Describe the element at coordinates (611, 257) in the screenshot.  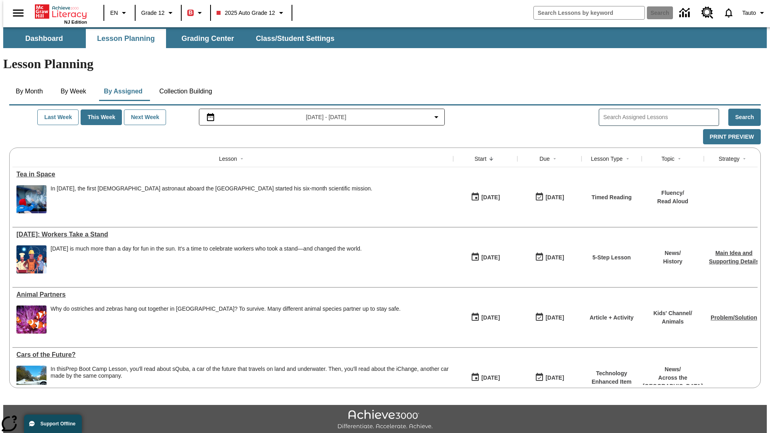
I see `p: 5-Step Lesson` at that location.